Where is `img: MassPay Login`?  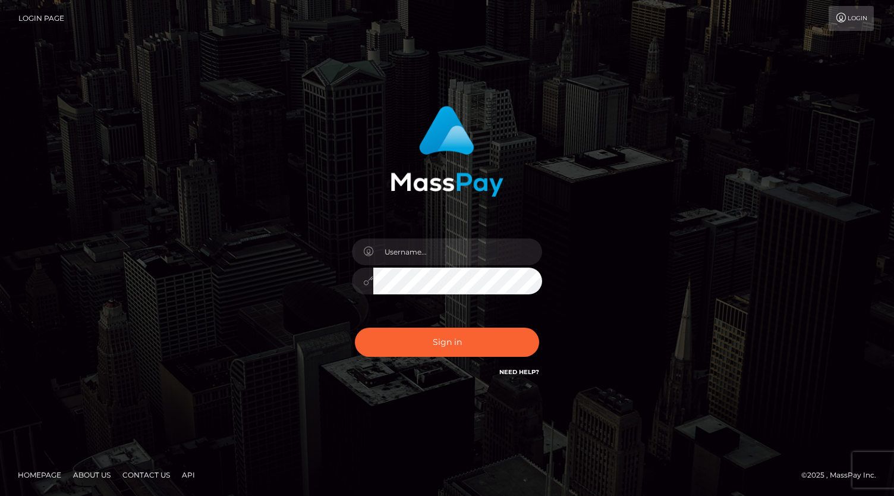
img: MassPay Login is located at coordinates (447, 151).